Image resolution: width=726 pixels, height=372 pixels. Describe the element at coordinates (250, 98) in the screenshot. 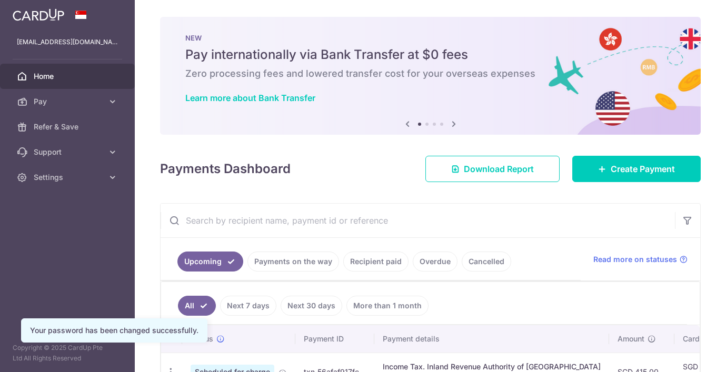

I see `a: Learn more about Bank Transfer` at that location.